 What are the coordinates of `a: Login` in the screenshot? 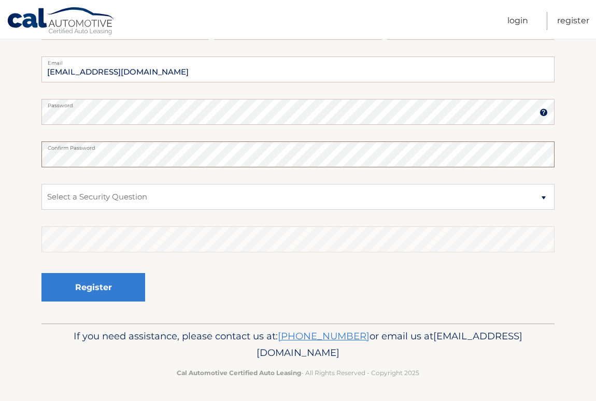 It's located at (518, 21).